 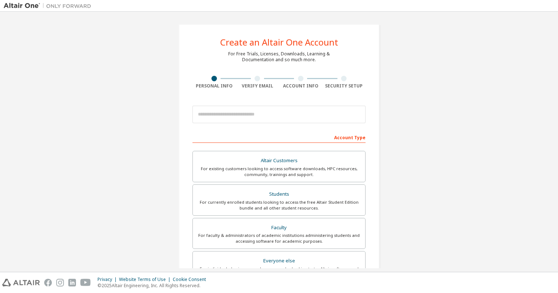 What do you see at coordinates (300, 86) in the screenshot?
I see `div: Account Info` at bounding box center [300, 86].